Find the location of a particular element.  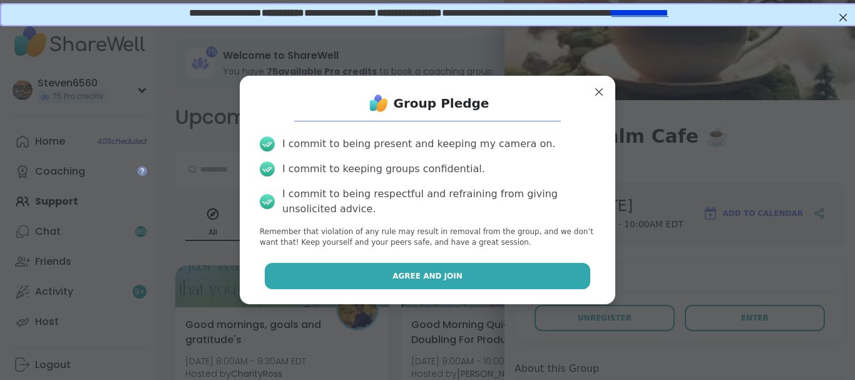

div: I commit to being present and keeping my camera on. is located at coordinates (419, 144).